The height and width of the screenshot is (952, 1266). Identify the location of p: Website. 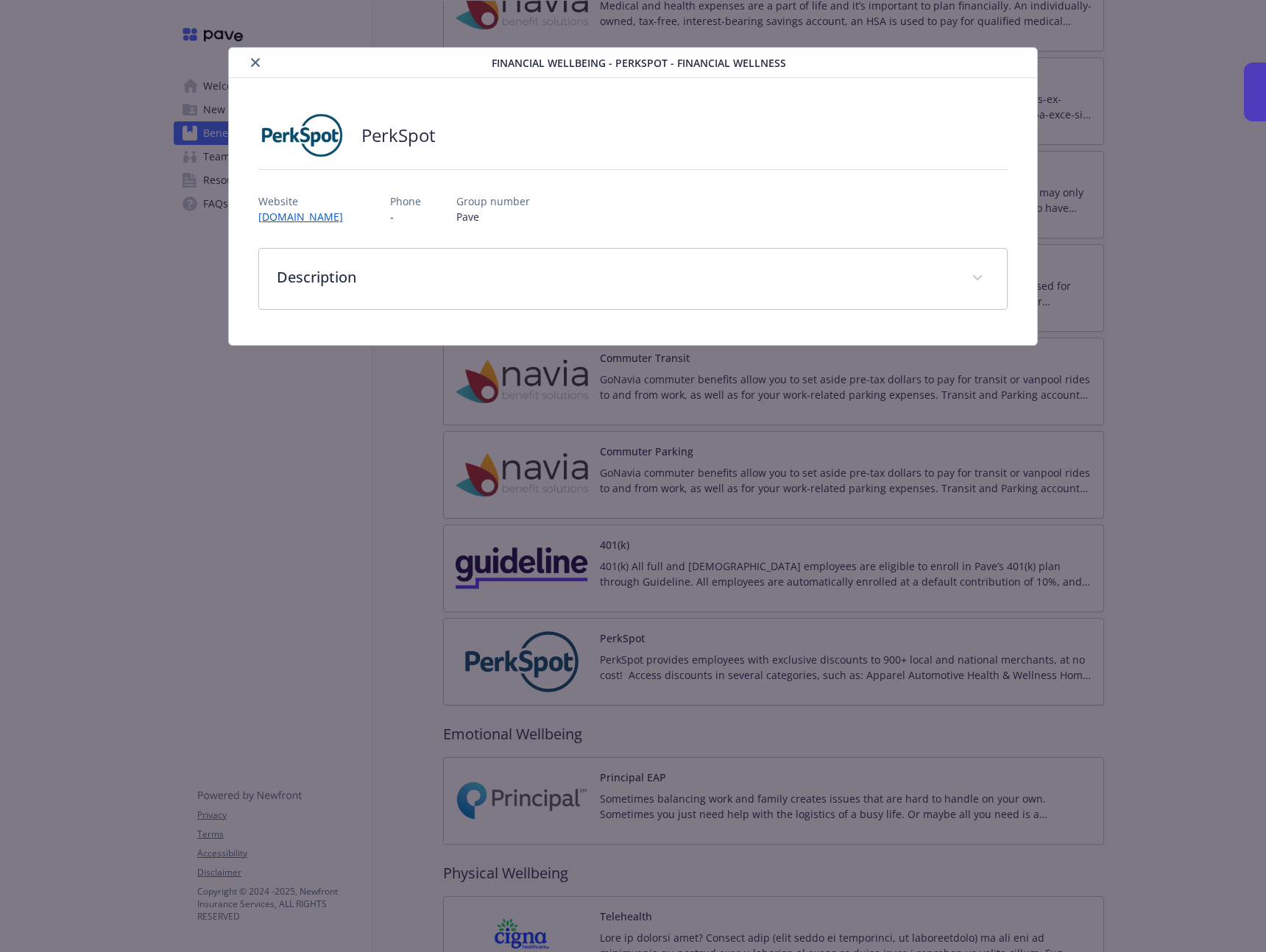
(306, 201).